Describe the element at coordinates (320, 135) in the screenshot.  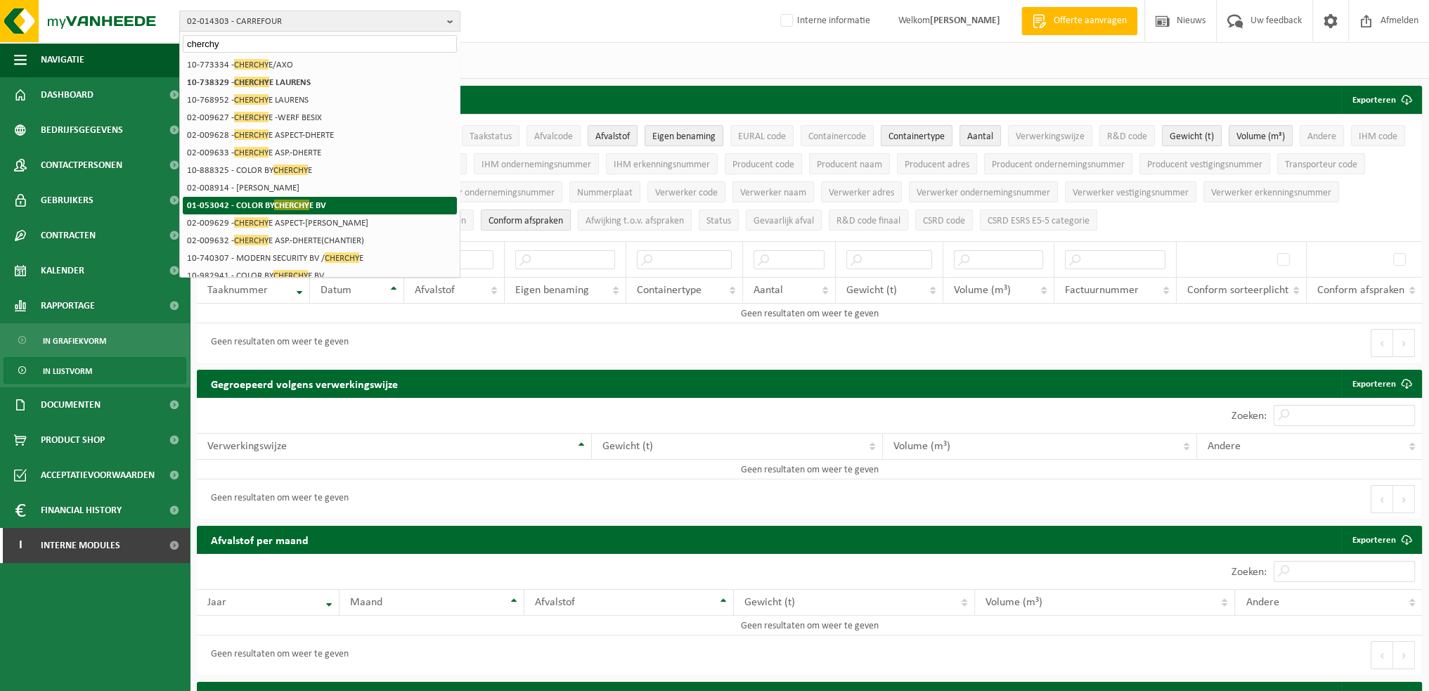
I see `li: 02-009628 - E ASPECT-DHERTE` at that location.